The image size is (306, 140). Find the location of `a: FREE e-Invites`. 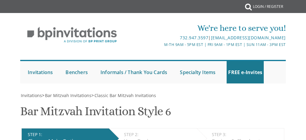

a: FREE e-Invites is located at coordinates (245, 72).